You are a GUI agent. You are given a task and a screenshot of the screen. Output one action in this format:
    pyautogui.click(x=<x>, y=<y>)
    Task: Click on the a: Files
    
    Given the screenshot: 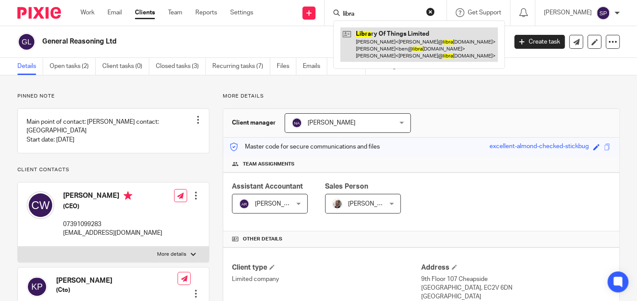 What is the action you would take?
    pyautogui.click(x=286, y=66)
    